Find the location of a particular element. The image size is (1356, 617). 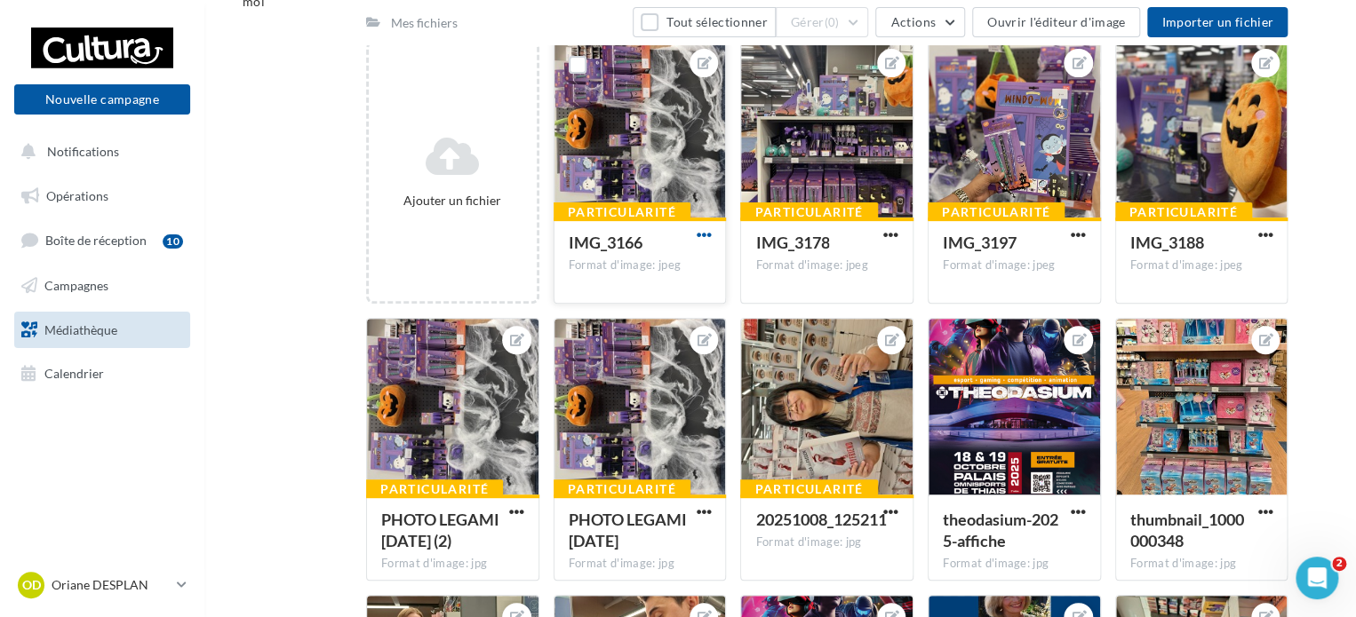

button: Gérer(0) is located at coordinates (822, 22).